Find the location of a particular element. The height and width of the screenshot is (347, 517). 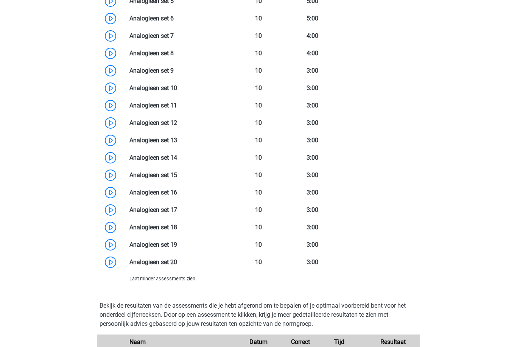

div: Analogieen set 20 is located at coordinates (177, 262).